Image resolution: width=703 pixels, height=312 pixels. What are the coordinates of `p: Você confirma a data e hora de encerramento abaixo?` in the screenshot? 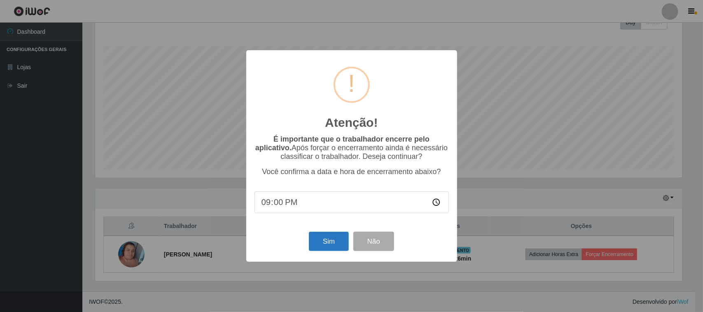 It's located at (352, 172).